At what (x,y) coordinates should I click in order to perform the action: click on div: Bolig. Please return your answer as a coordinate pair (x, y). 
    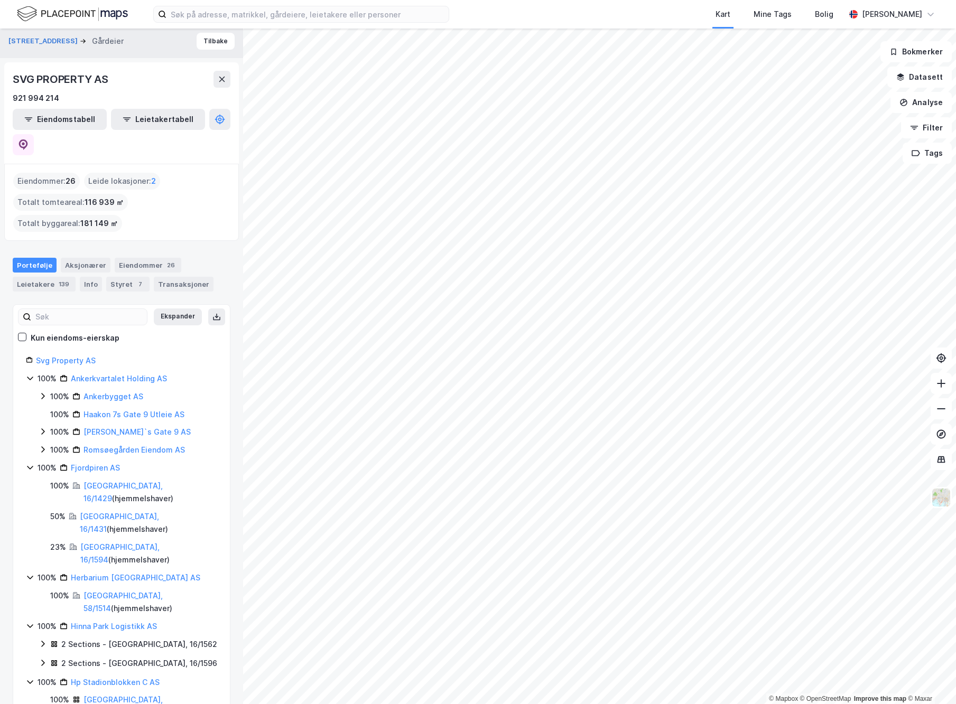
    Looking at the image, I should click on (824, 14).